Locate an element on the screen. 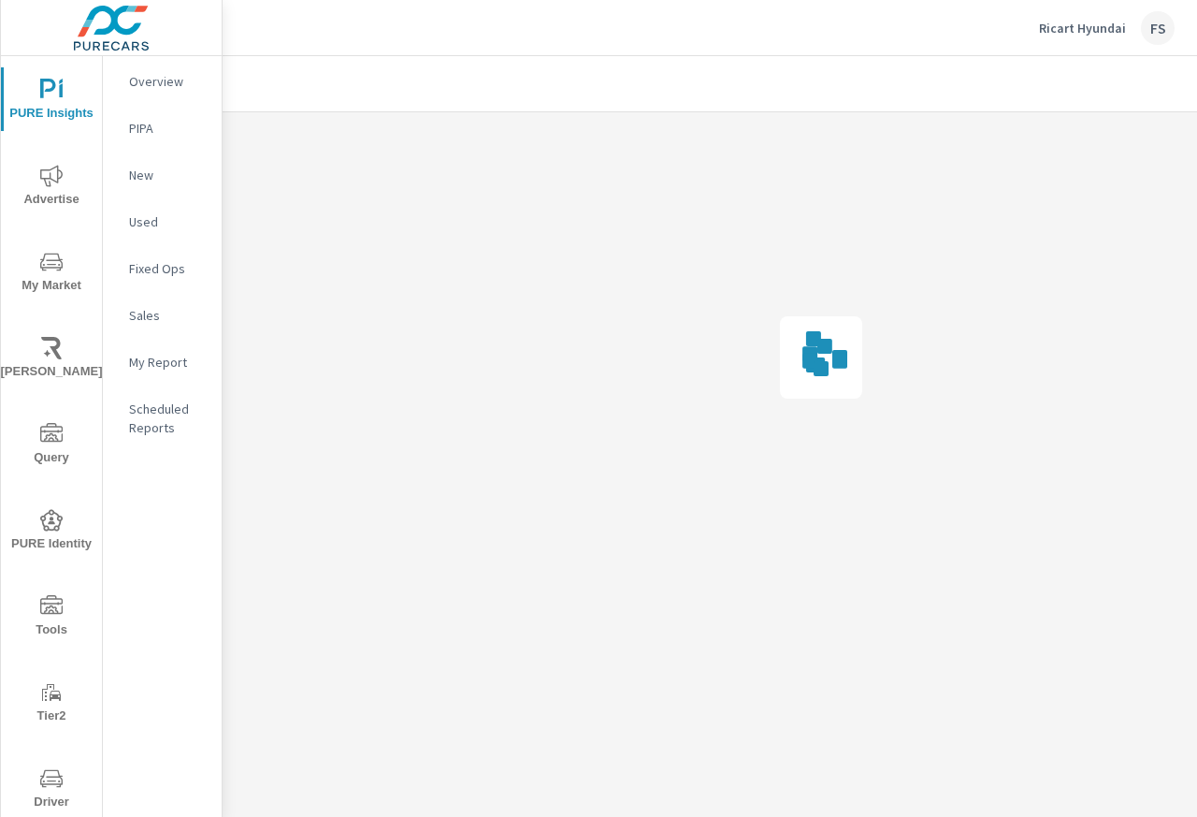 The width and height of the screenshot is (1197, 817). div: Sales is located at coordinates (162, 315).